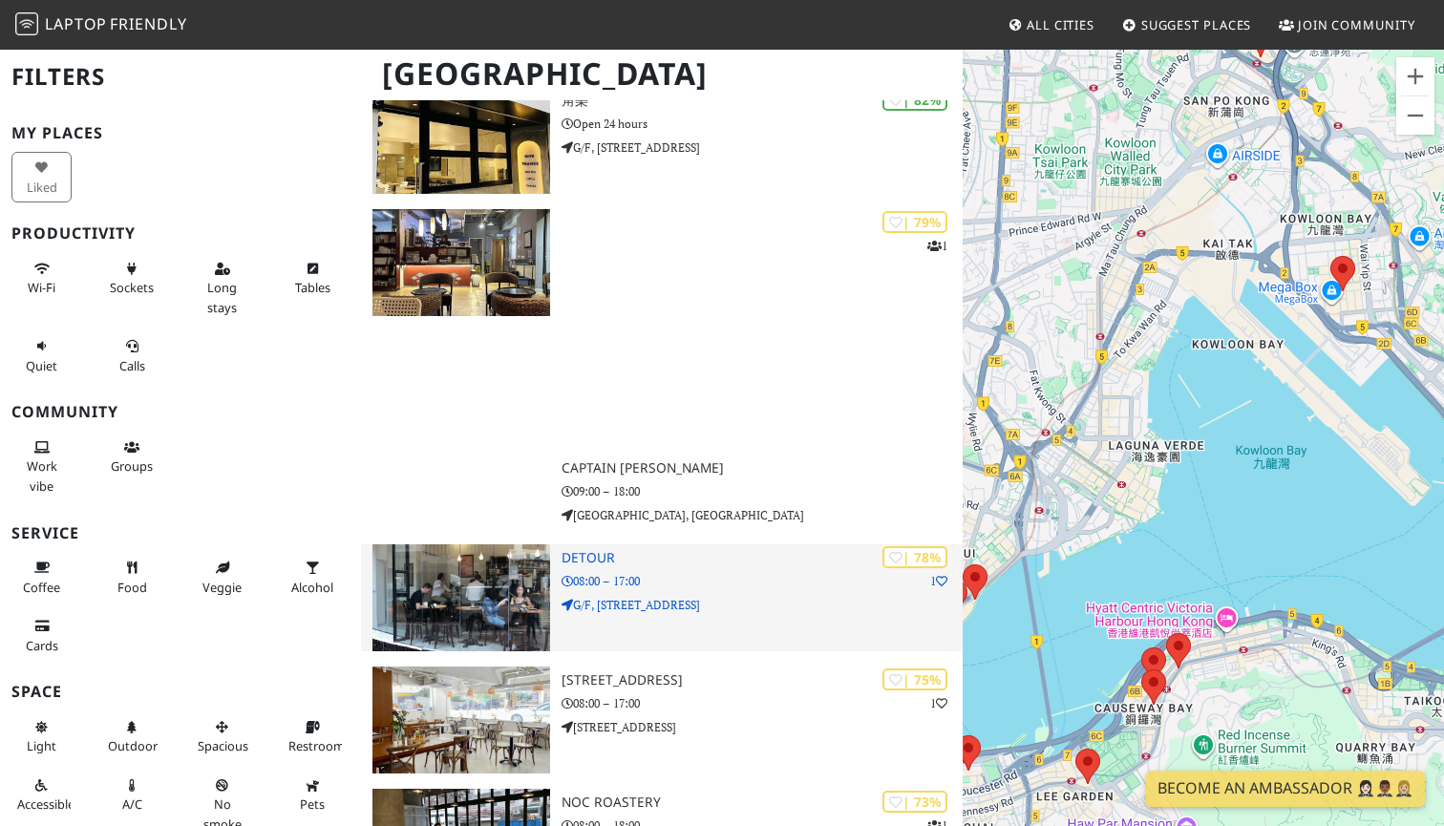  I want to click on span: Food, so click(132, 587).